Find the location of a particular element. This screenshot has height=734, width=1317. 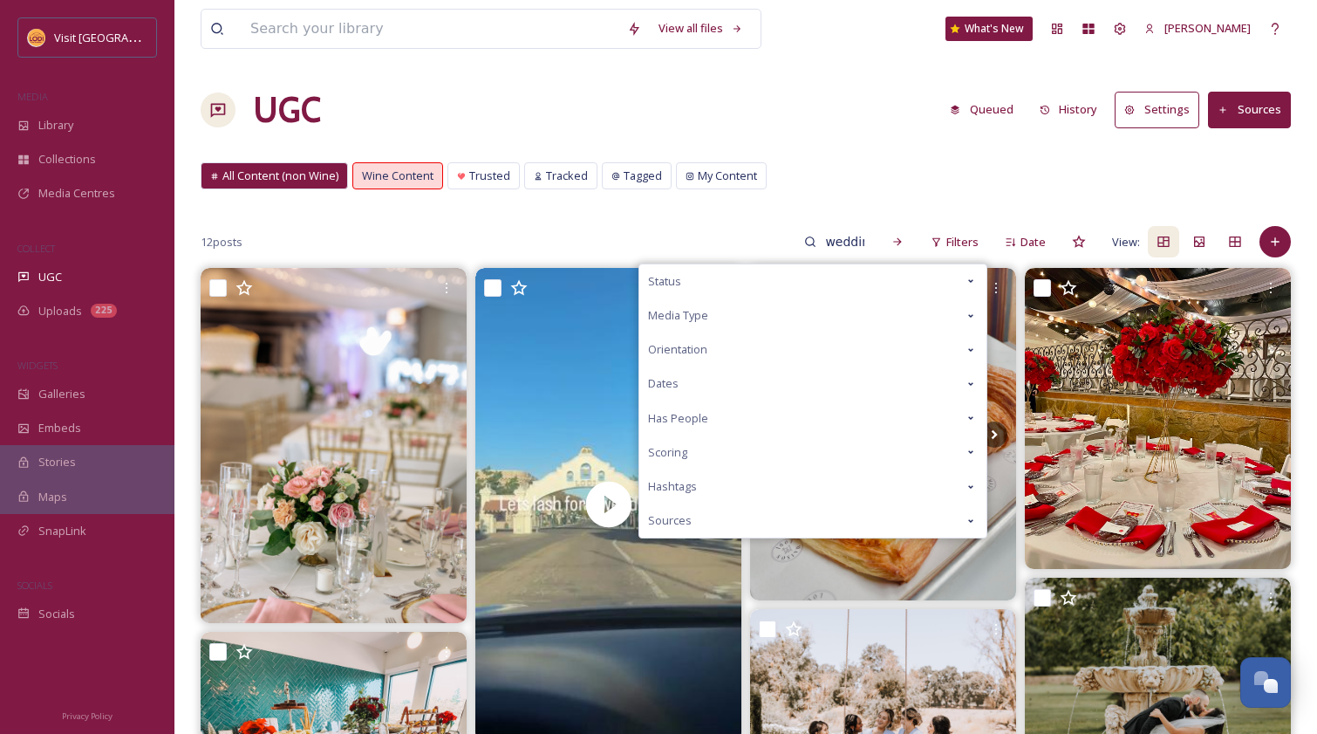

img: Celebrate Life’s Milestones in Wine Country From weddings and quinceañeras to anniversaries and u... is located at coordinates (333, 445).